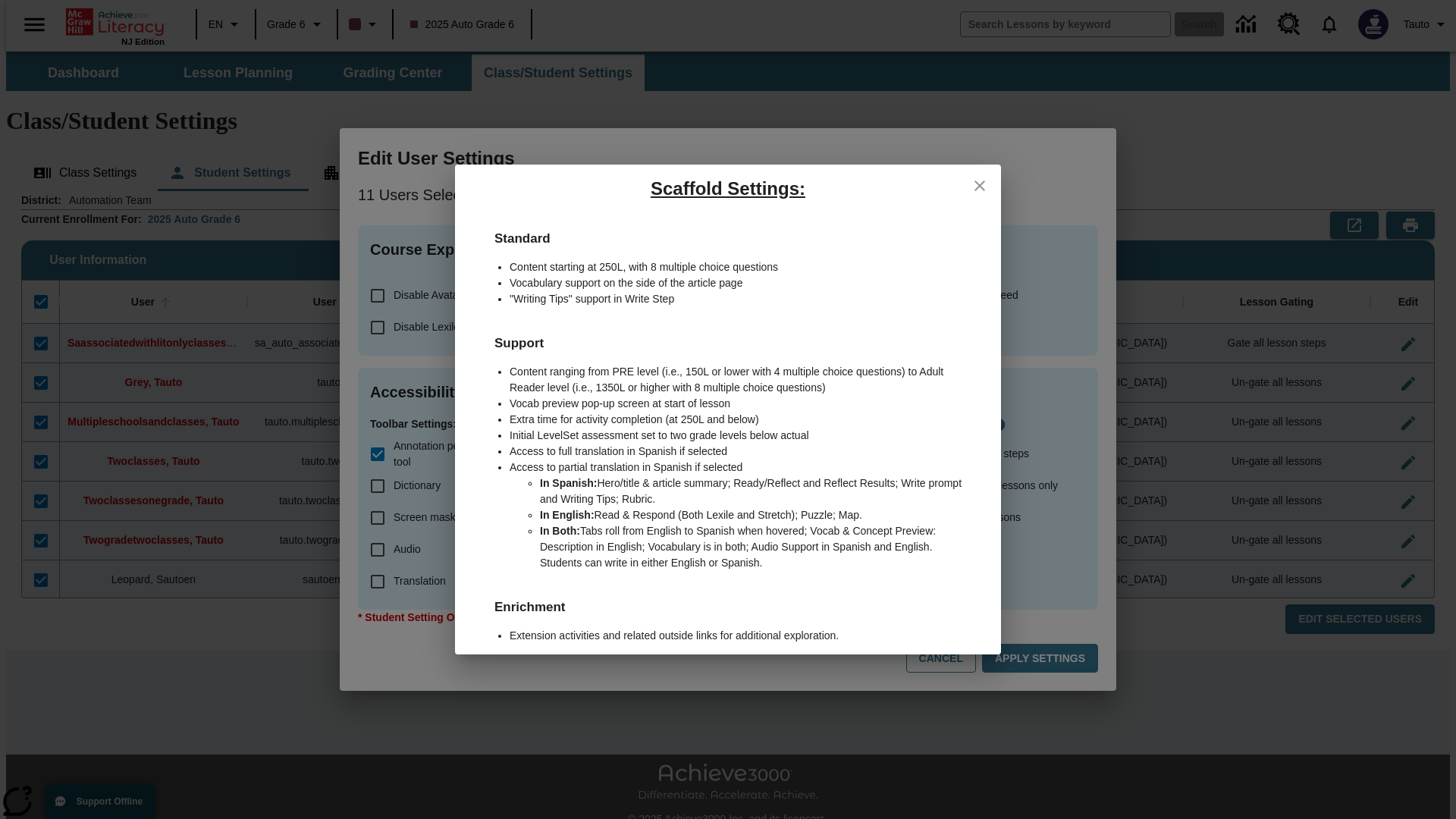 The image size is (1456, 819). I want to click on li: Hero/title & article summary; Ready/Reflect and Reflect Results; Write prompt and Writing Tips; R..., so click(758, 491).